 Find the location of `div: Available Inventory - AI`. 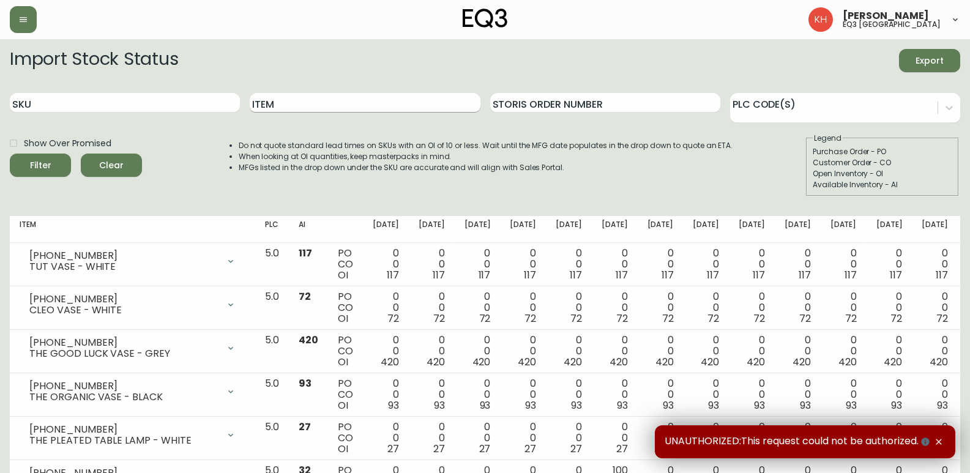

div: Available Inventory - AI is located at coordinates (883, 185).